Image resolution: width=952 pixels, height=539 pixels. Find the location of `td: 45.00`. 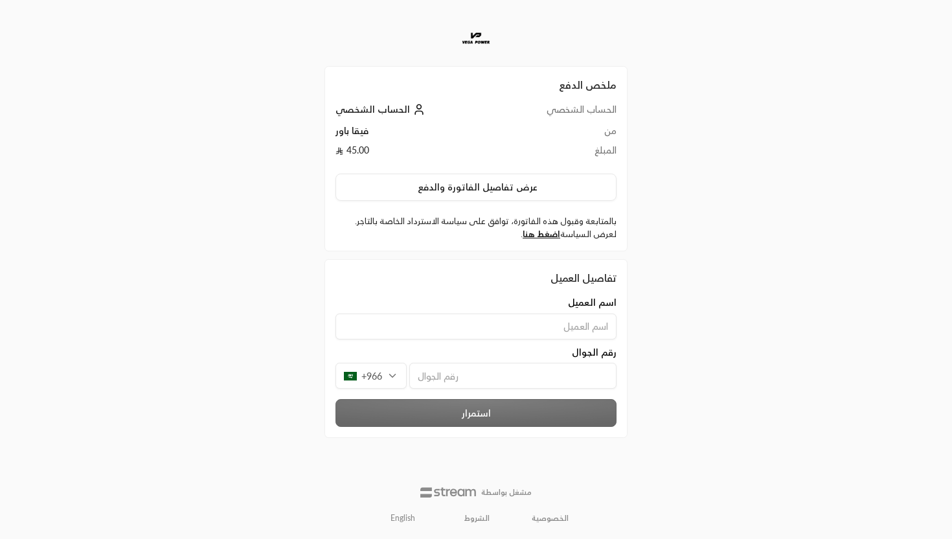

td: 45.00 is located at coordinates (415, 153).